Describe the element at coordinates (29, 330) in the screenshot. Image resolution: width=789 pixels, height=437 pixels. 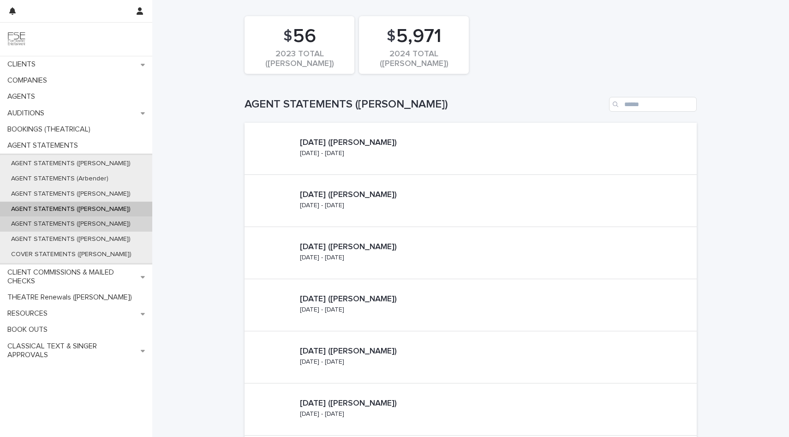
I see `p: BOOK OUTS` at that location.